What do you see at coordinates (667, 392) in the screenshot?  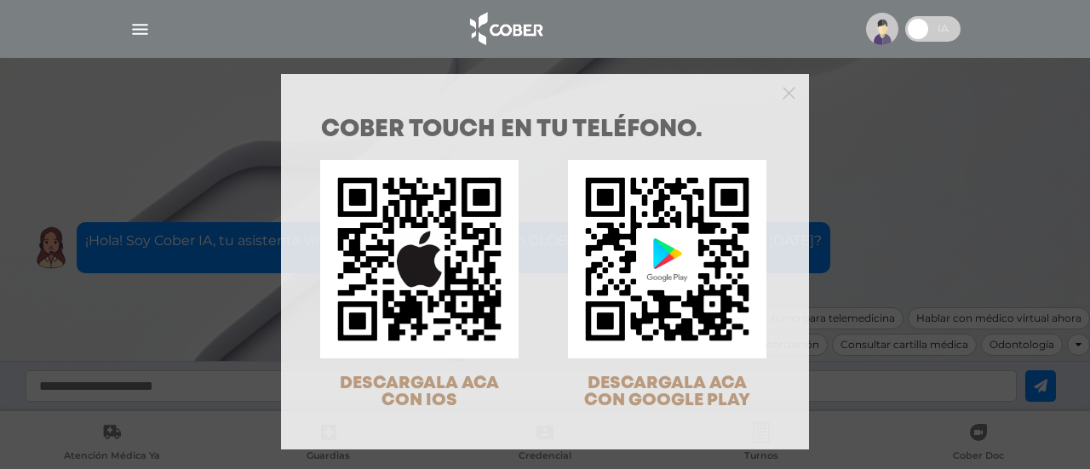 I see `span: DESCARGALA ACA CON GOOGLE PLAY` at bounding box center [667, 392].